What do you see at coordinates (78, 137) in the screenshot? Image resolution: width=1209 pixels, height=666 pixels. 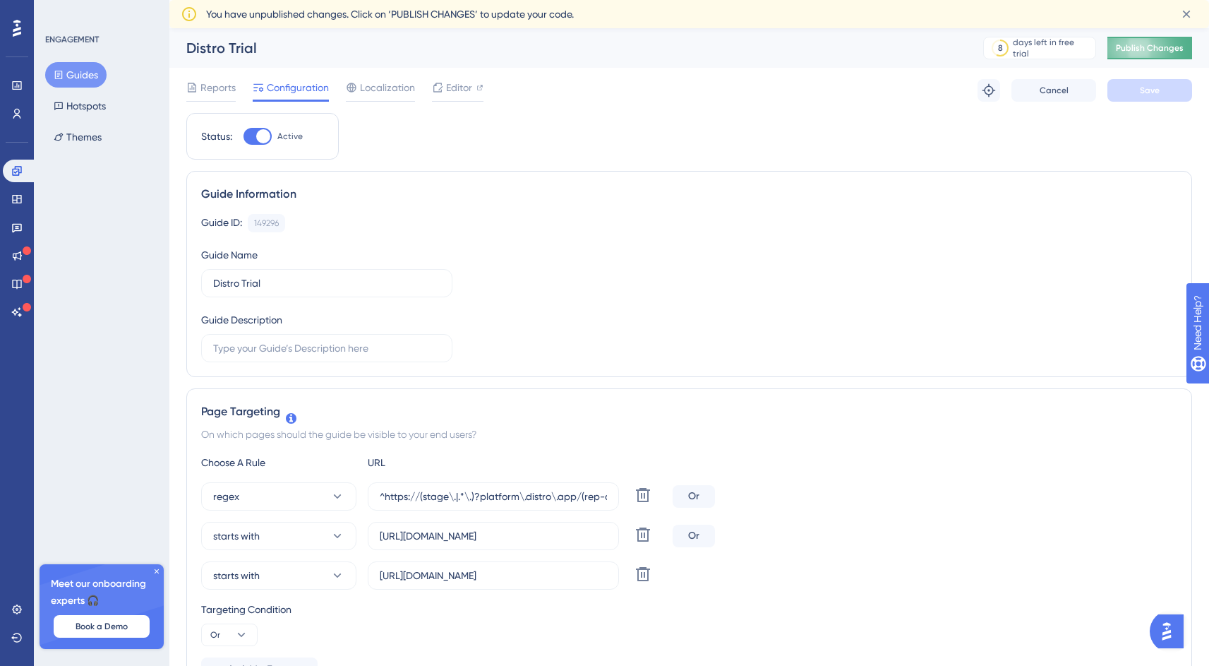 I see `button: Themes` at bounding box center [78, 137].